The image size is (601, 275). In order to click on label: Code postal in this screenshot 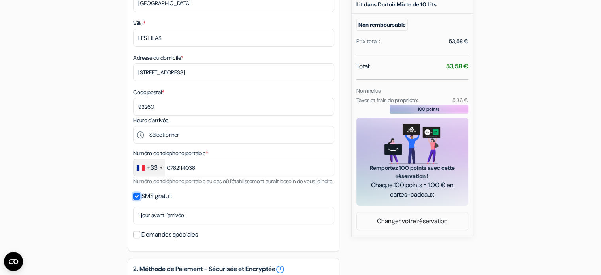, I will do `click(149, 92)`.